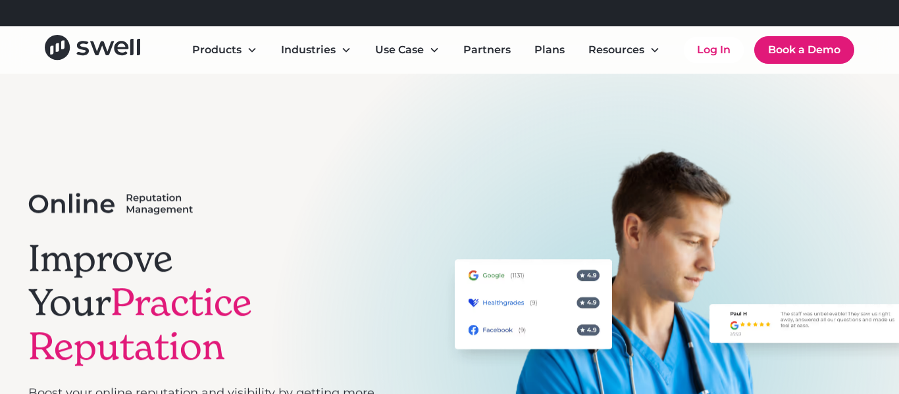 This screenshot has width=899, height=394. I want to click on span: Practice Reputation, so click(140, 324).